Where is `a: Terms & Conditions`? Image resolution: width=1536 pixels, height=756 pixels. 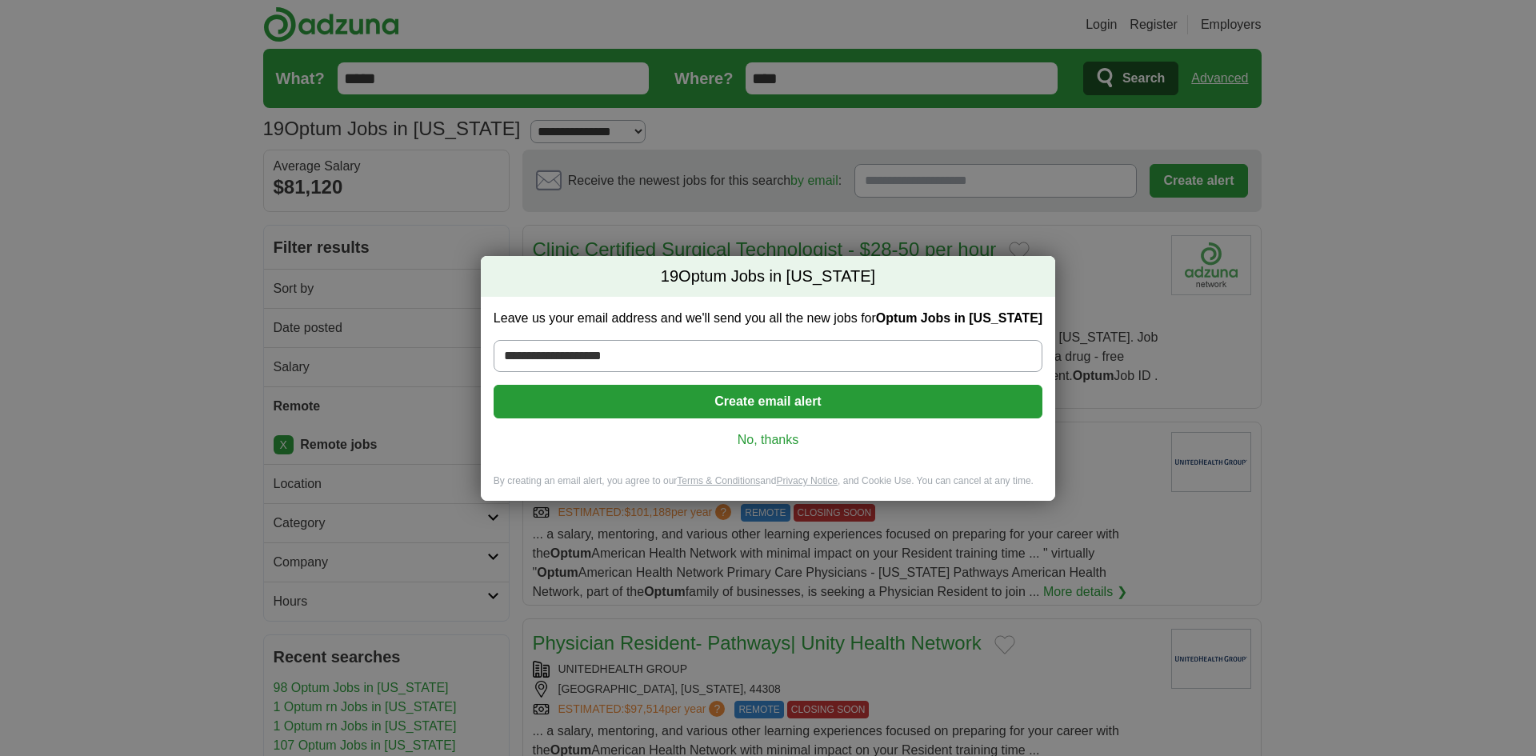
a: Terms & Conditions is located at coordinates (718, 481).